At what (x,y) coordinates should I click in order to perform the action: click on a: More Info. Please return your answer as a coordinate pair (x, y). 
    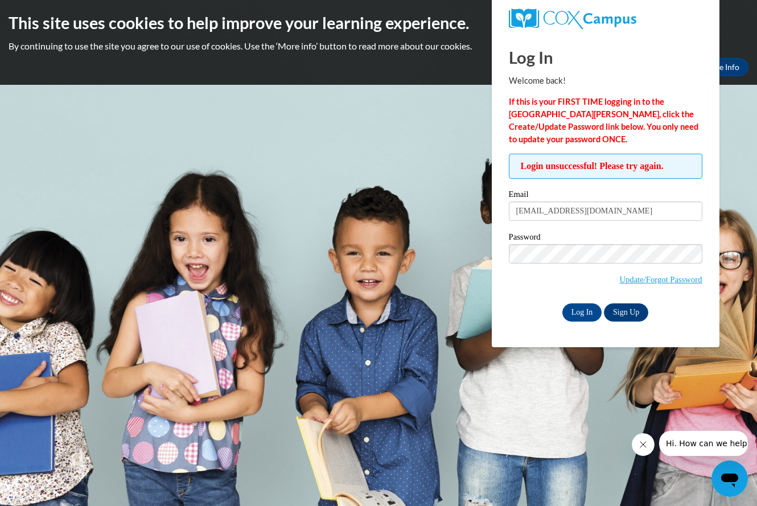
    Looking at the image, I should click on (722, 67).